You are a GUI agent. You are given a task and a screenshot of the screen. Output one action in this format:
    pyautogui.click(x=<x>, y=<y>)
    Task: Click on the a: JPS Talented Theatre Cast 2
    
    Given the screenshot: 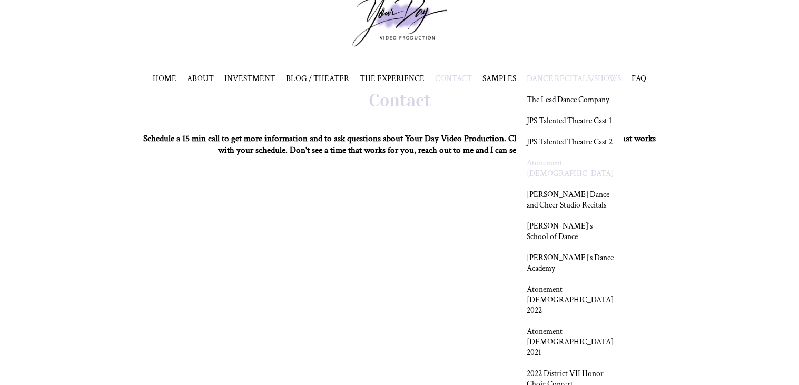 What is the action you would take?
    pyautogui.click(x=569, y=142)
    